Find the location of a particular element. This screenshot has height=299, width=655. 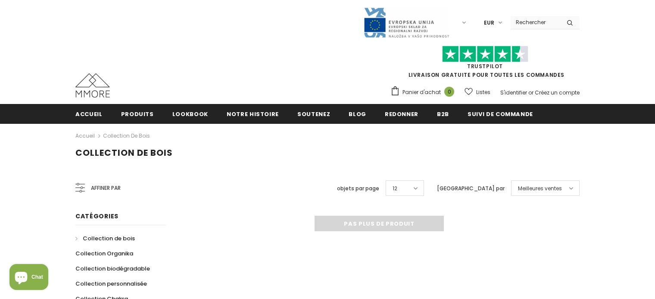

span: B2B is located at coordinates (443, 114).